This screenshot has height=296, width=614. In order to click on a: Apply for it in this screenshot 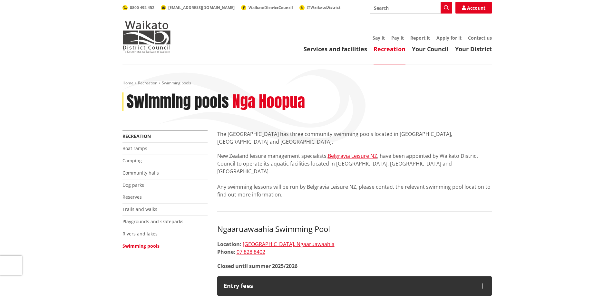, I will do `click(449, 38)`.